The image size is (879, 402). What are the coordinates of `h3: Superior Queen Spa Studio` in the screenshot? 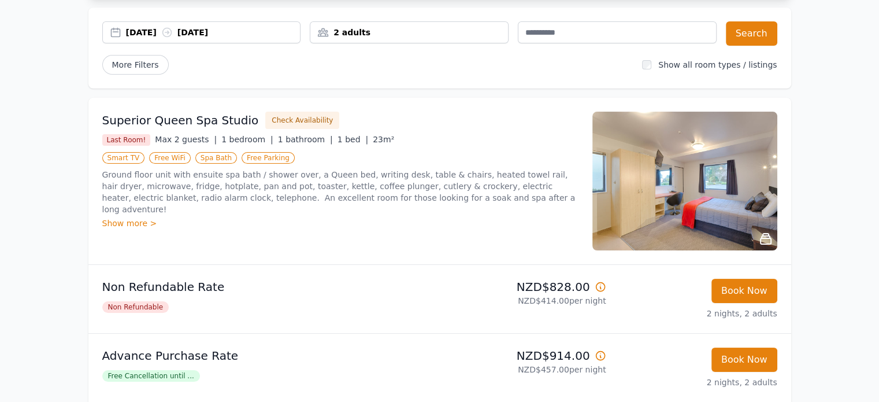 It's located at (180, 120).